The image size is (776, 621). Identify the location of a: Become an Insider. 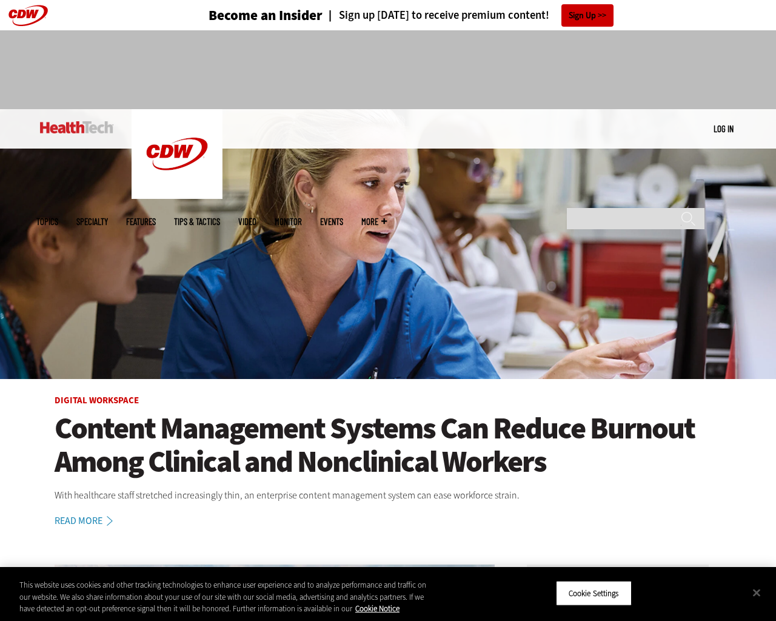
(242, 15).